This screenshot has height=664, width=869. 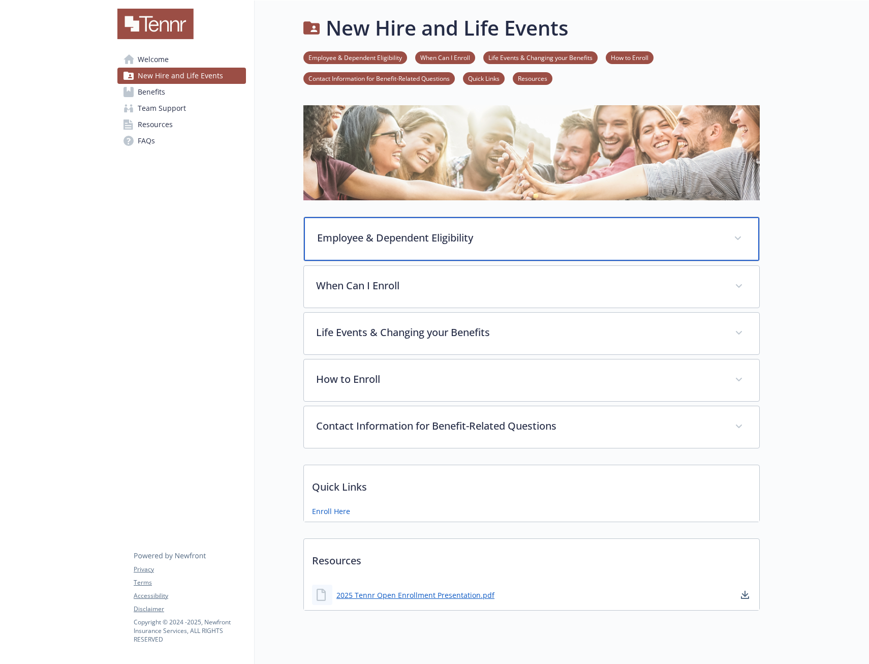 I want to click on a: Contact Information for Benefit-Related Questions, so click(x=379, y=78).